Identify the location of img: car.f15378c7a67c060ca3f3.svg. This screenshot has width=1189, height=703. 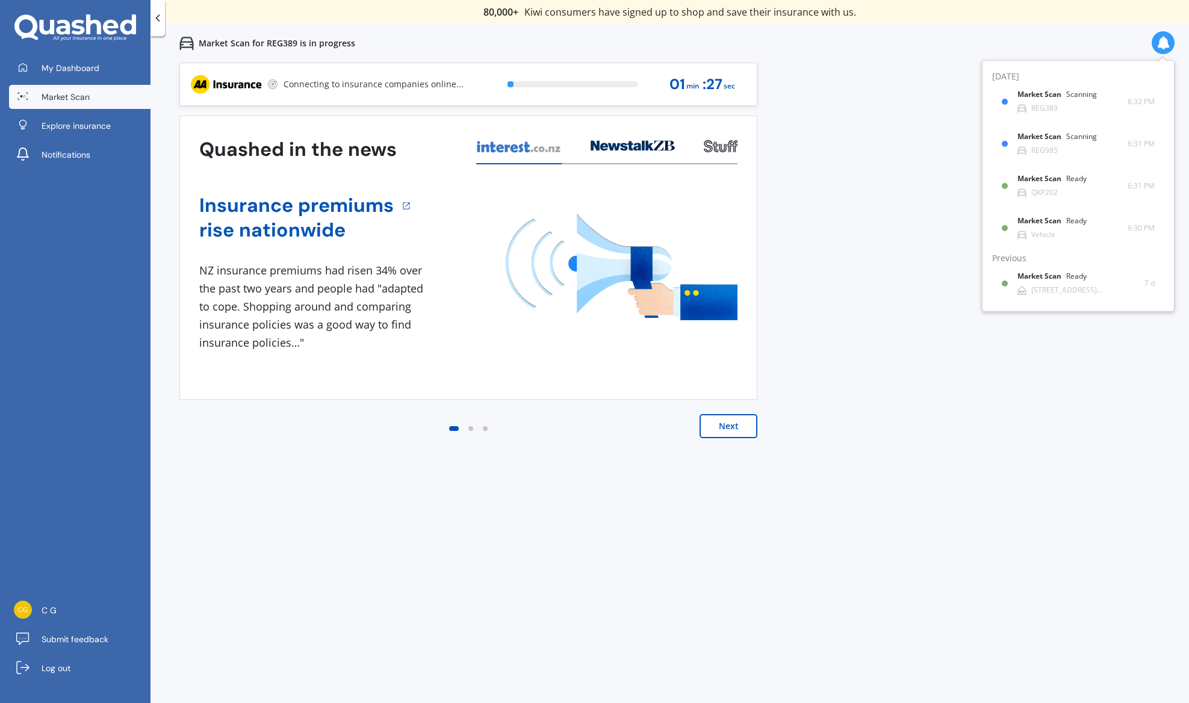
(187, 43).